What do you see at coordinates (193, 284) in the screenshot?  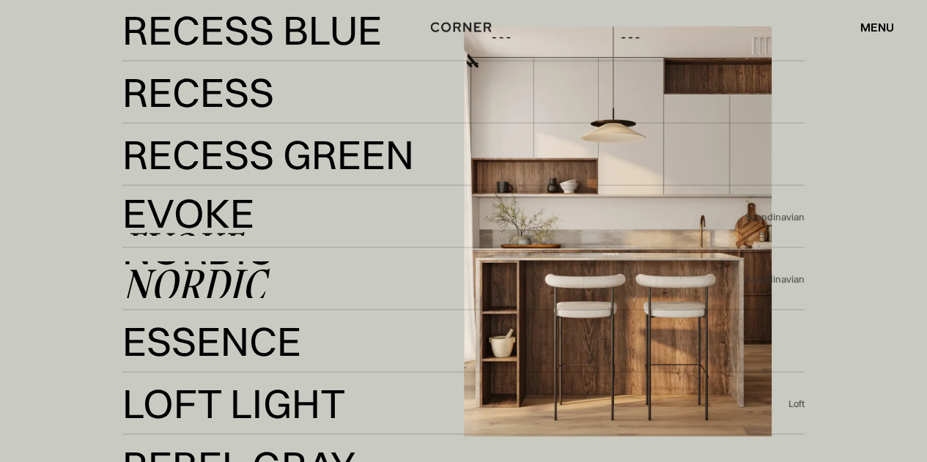 I see `div: Nordic` at bounding box center [193, 284].